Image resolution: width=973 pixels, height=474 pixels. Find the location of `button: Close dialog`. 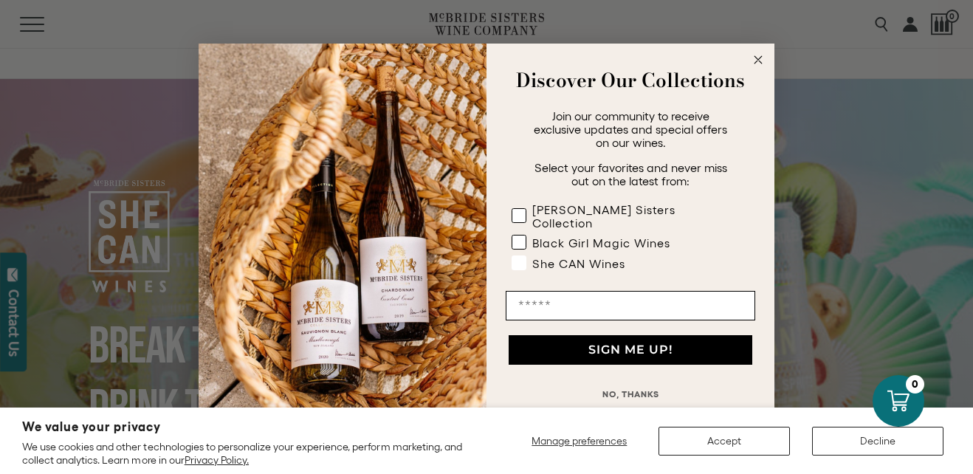

button: Close dialog is located at coordinates (759, 60).